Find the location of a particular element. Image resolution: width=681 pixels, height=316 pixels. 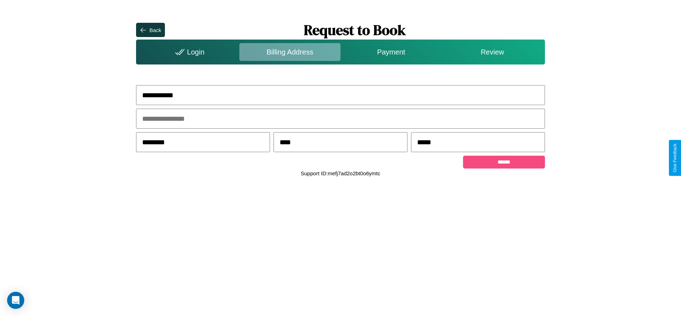

p: Support ID: mefj7ad2o2bt0o6ymtc is located at coordinates (340, 173).